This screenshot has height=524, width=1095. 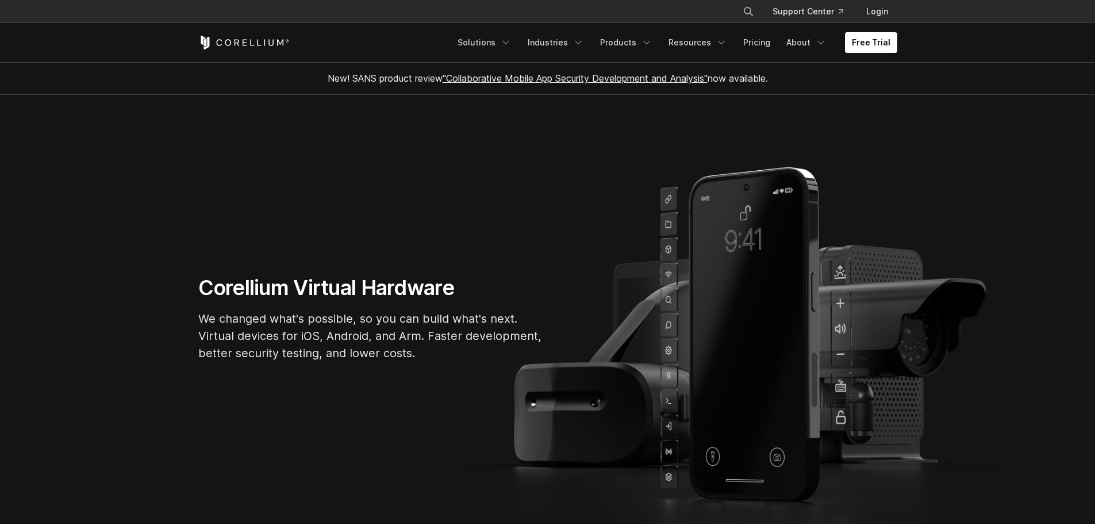 What do you see at coordinates (698, 43) in the screenshot?
I see `a: Resources` at bounding box center [698, 43].